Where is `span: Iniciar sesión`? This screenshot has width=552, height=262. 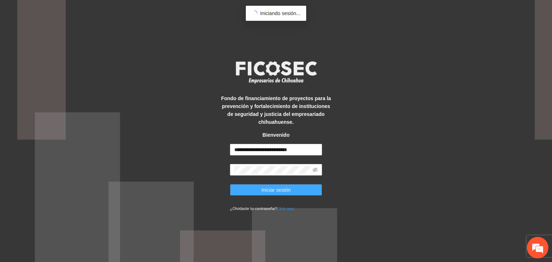
span: Iniciar sesión is located at coordinates (276, 190).